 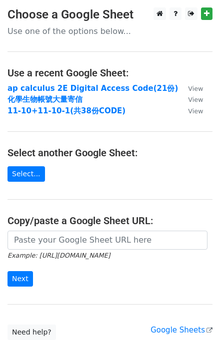 What do you see at coordinates (110, 153) in the screenshot?
I see `h4: Select another Google Sheet:` at bounding box center [110, 153].